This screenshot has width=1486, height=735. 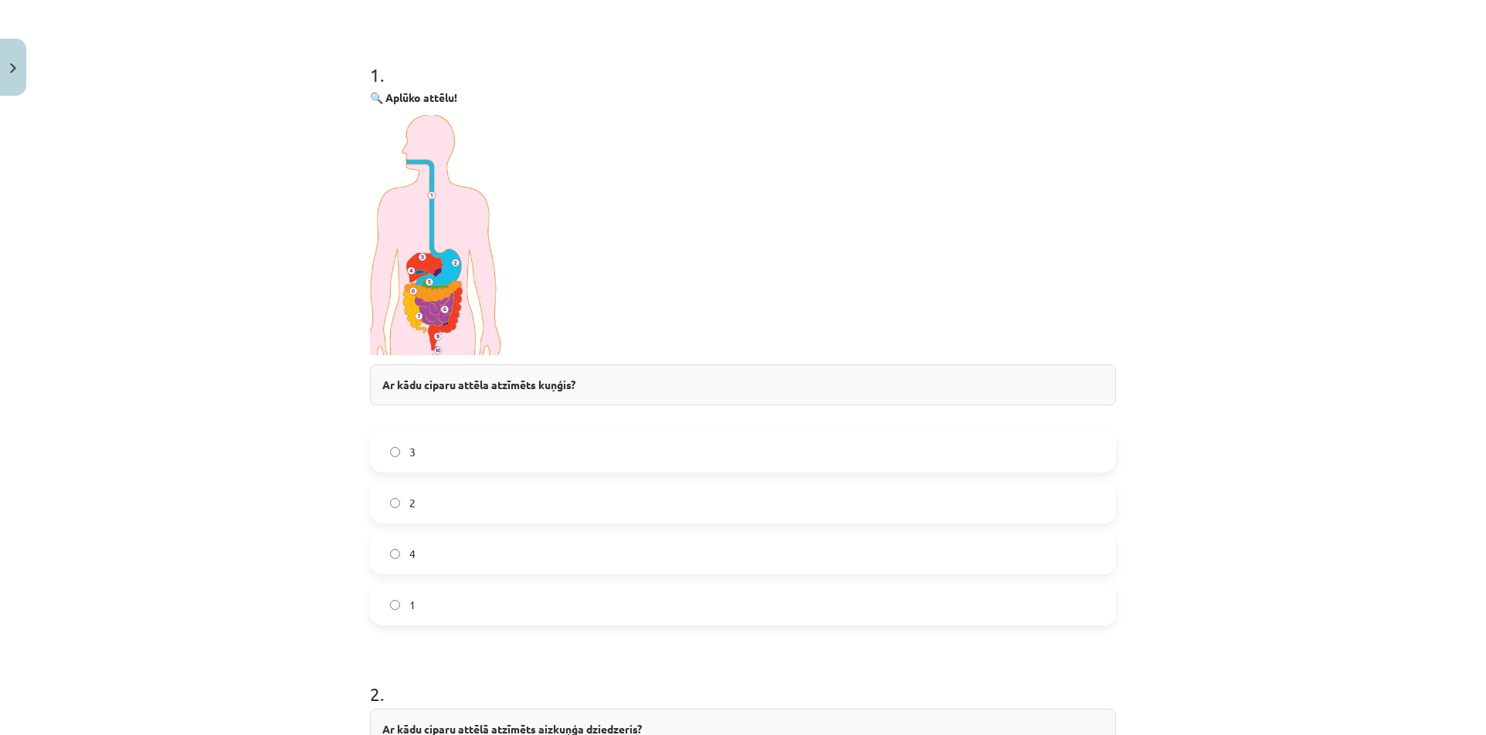 I want to click on span: 1, so click(x=412, y=605).